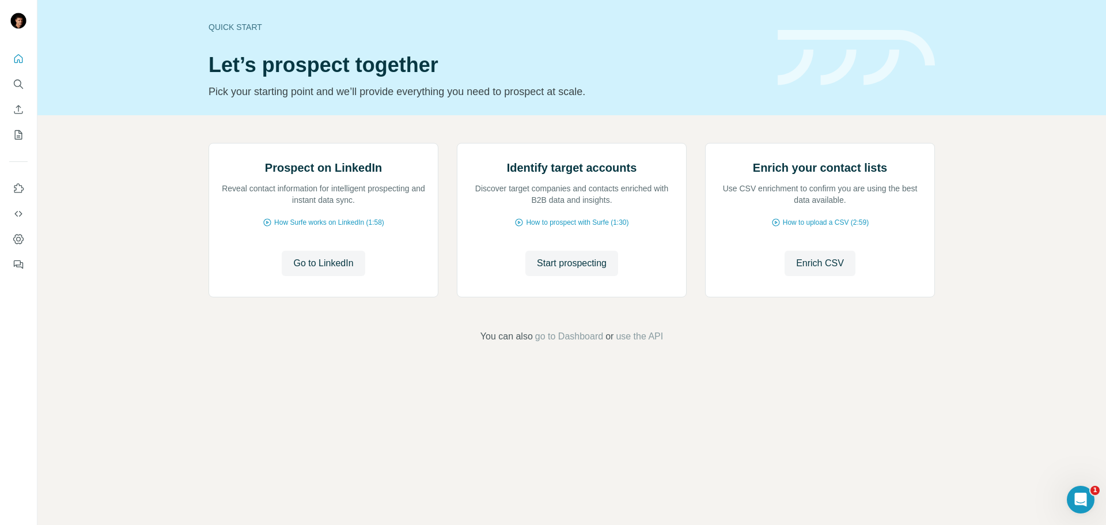 The image size is (1106, 525). Describe the element at coordinates (820, 263) in the screenshot. I see `span: Enrich CSV` at that location.